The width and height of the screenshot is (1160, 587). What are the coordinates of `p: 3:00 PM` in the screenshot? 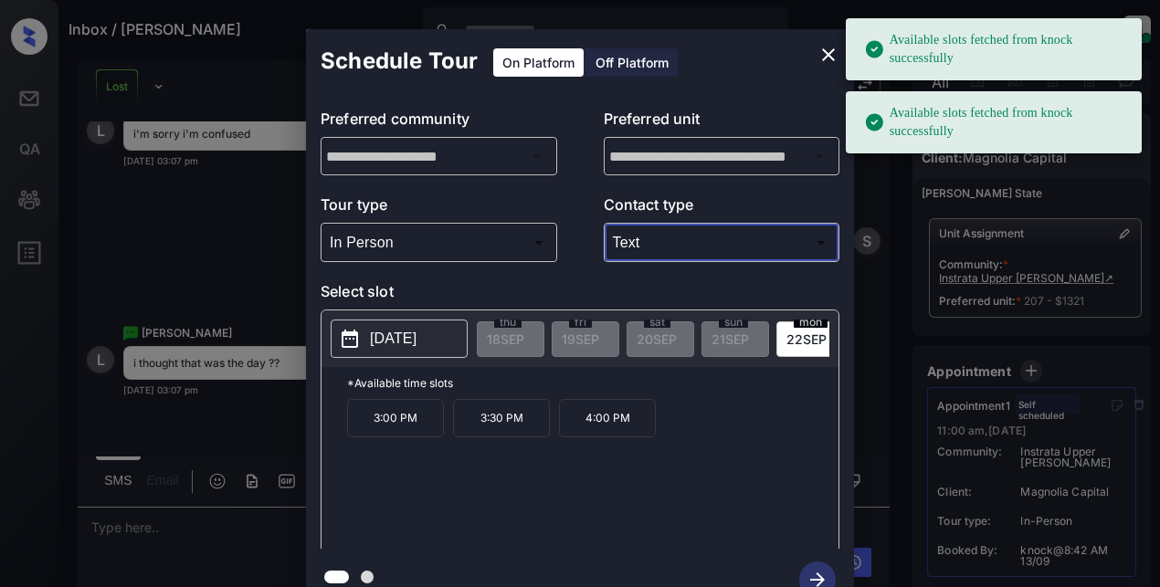 It's located at (395, 418).